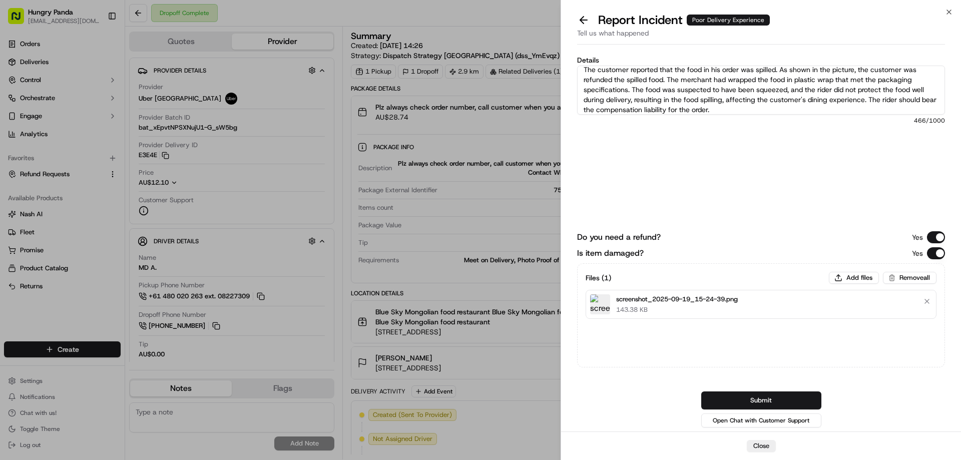 This screenshot has width=961, height=460. I want to click on img: 1727276513143-84d647e1-66c0-4f92-a045-3c9f9f5dfd92, so click(30, 105).